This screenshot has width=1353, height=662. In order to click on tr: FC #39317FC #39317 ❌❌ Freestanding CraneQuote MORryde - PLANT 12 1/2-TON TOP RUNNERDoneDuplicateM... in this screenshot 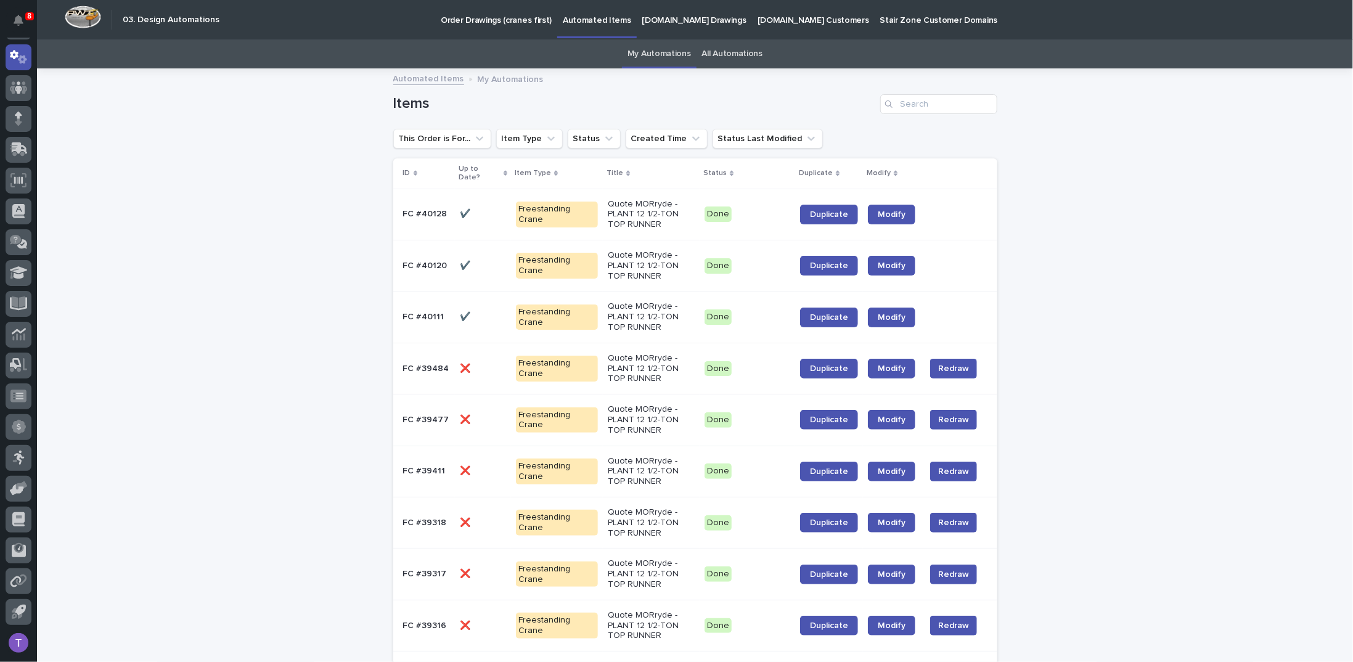, I will do `click(695, 574)`.